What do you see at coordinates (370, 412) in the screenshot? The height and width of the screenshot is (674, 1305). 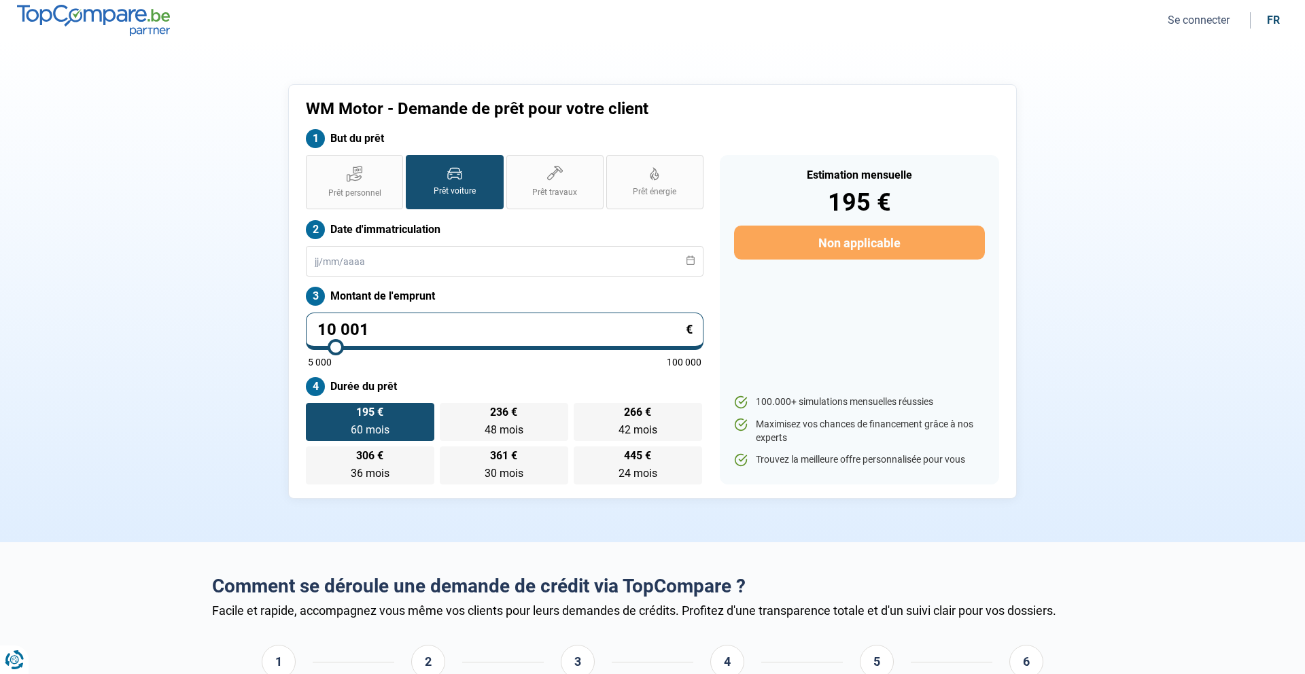 I see `span: 195 €` at bounding box center [370, 412].